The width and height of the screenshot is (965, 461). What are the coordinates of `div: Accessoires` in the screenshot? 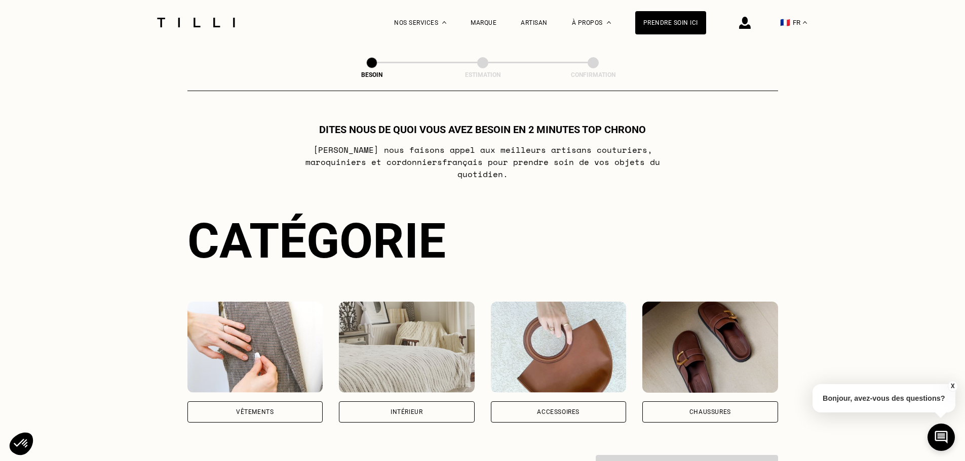 It's located at (558, 412).